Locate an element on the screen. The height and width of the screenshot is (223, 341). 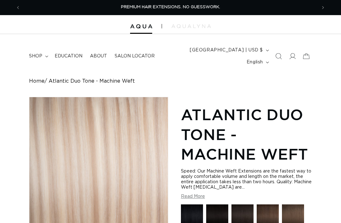
span: PREMIUM HAIR EXTENSIONS. NO GUESSWORK. is located at coordinates (170, 7).